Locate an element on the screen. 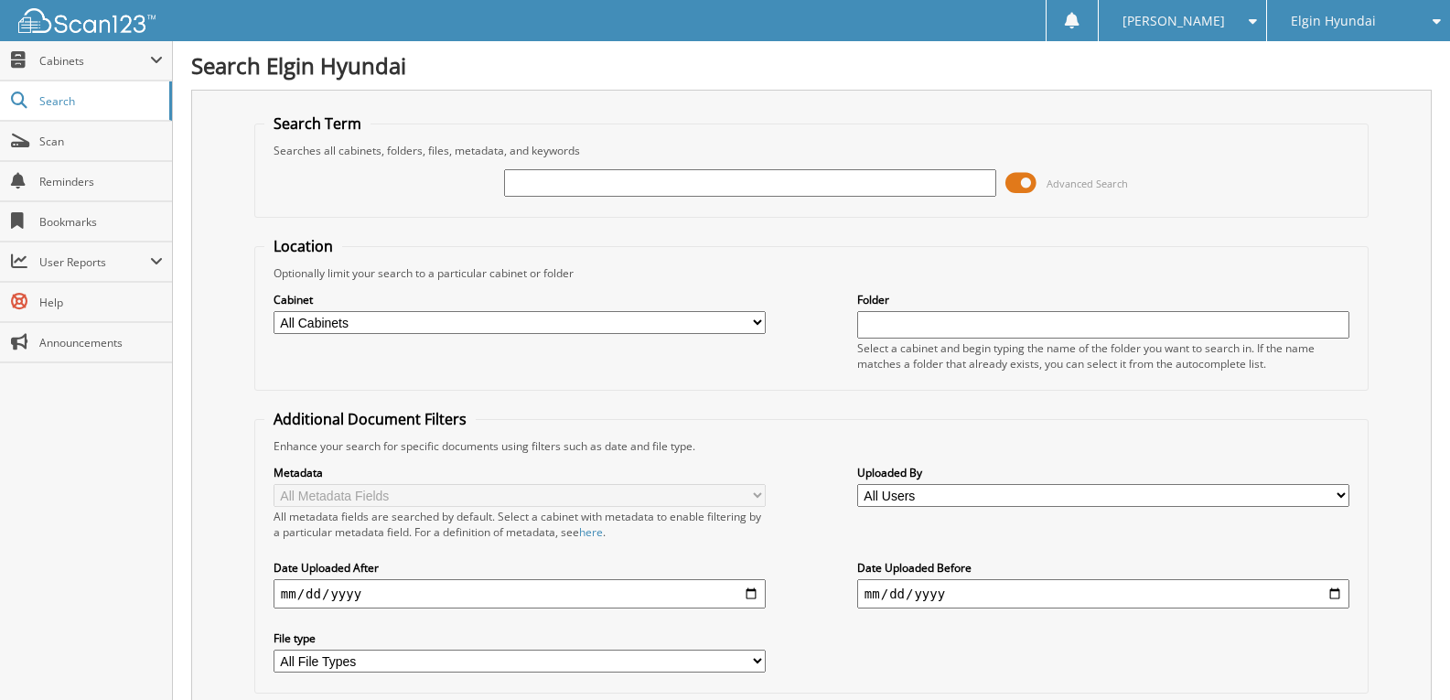 This screenshot has width=1450, height=700. div: Optionally limit your search to a particular cabinet or folder is located at coordinates (812, 273).